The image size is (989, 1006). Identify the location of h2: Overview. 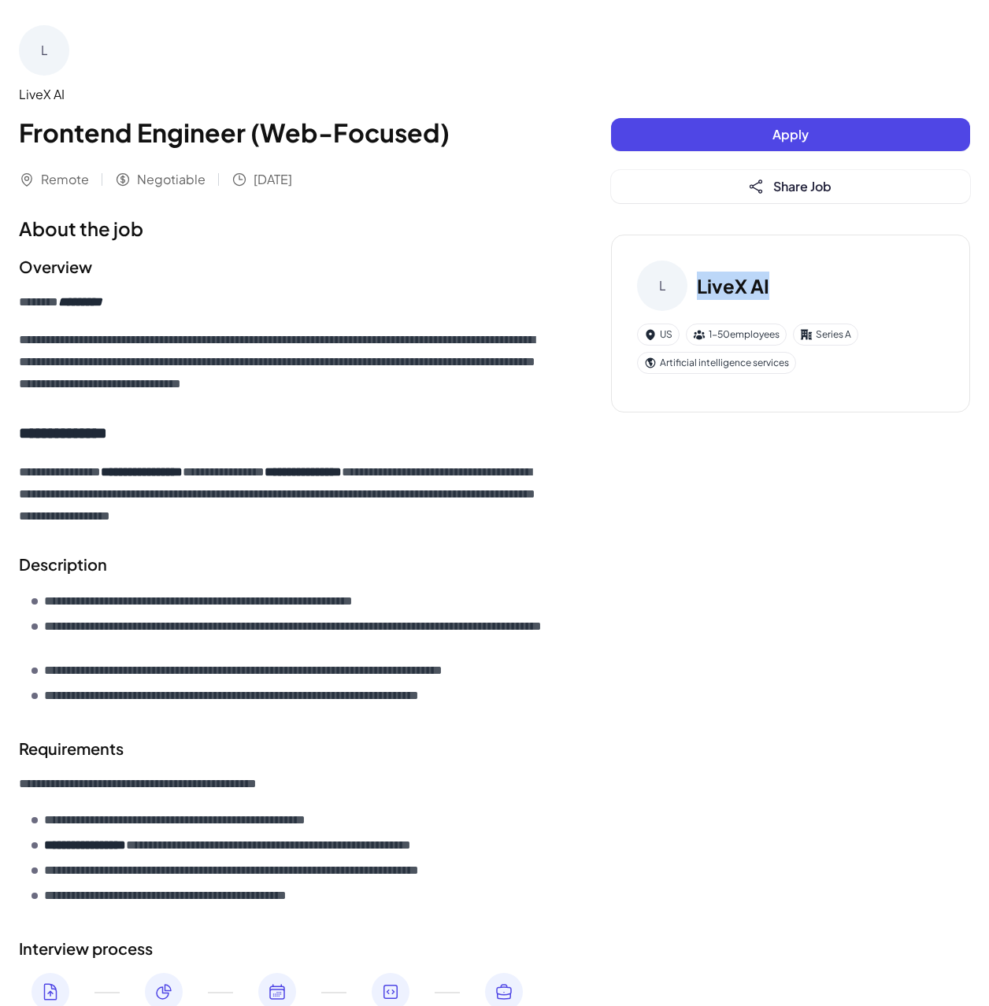
(283, 267).